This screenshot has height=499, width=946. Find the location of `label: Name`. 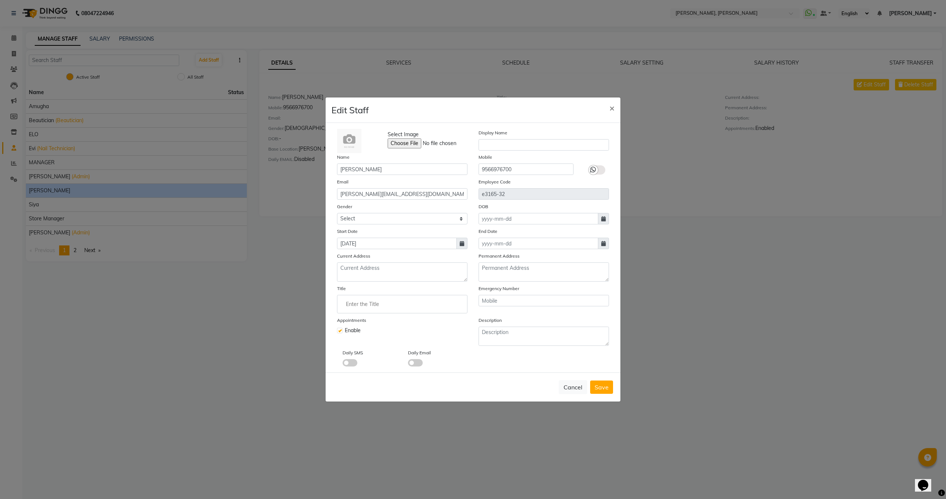

label: Name is located at coordinates (343, 157).